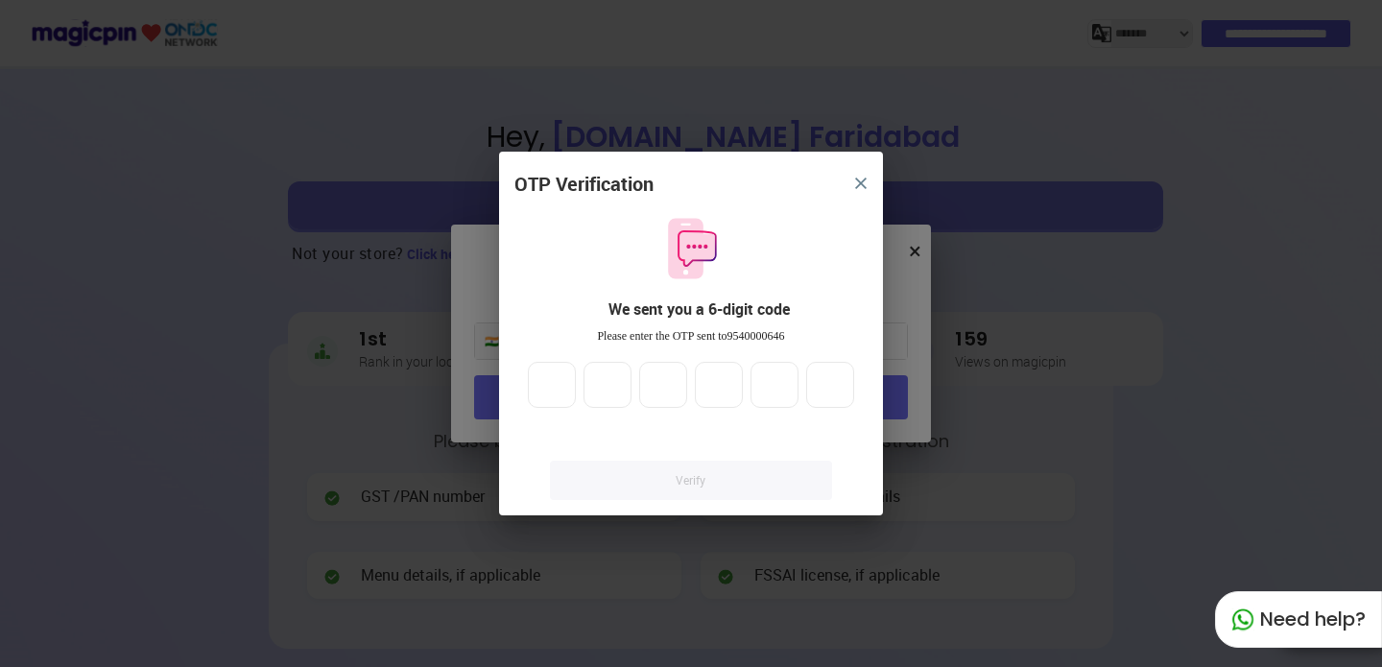 The height and width of the screenshot is (667, 1382). I want to click on img: 8zTxi7IzMsfkYqyYgBgfvSHvmzQA9juT1O3mhMgBDT8p5s20zMZ2JbefE1IEBlkXHwa7wAFxGwdILBLhkAAAAASUVORK5CYII=, so click(861, 183).